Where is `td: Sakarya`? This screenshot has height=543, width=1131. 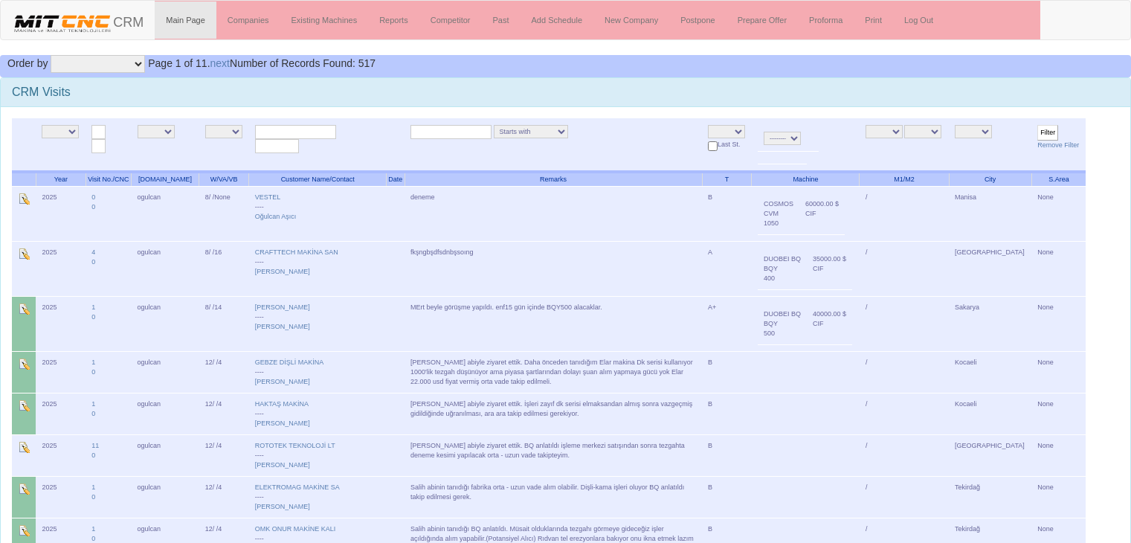 td: Sakarya is located at coordinates (990, 324).